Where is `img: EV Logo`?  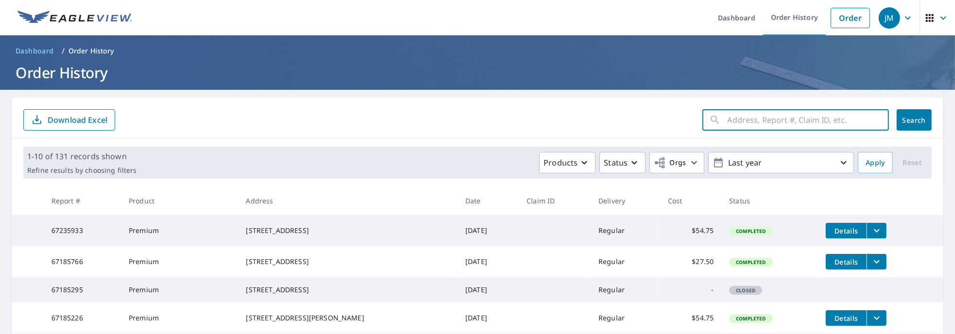
img: EV Logo is located at coordinates (75, 18).